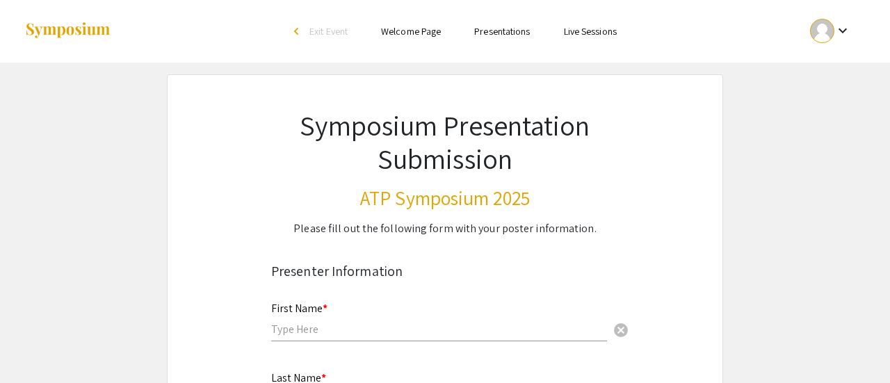 The height and width of the screenshot is (383, 890). I want to click on div: arrow_back_ios, so click(298, 31).